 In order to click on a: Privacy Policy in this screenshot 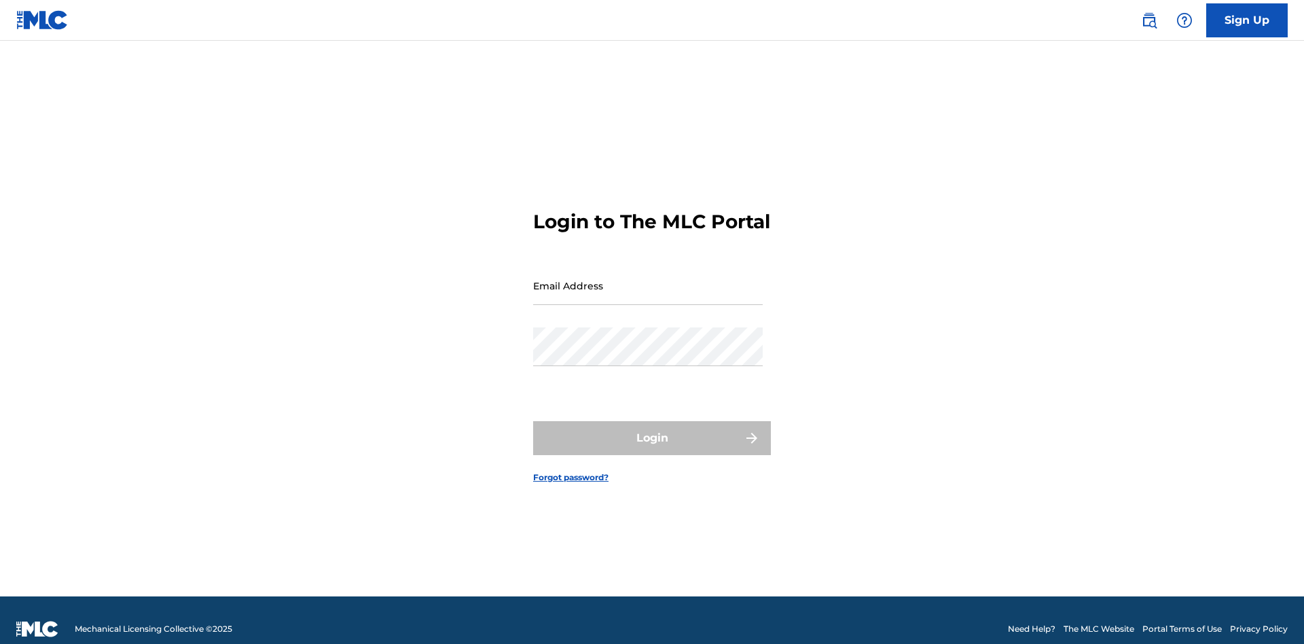, I will do `click(1258, 629)`.